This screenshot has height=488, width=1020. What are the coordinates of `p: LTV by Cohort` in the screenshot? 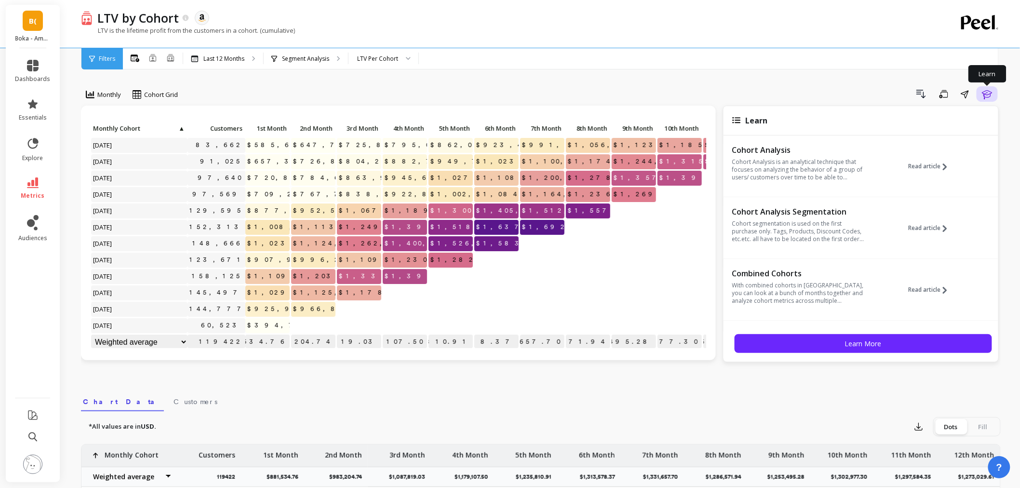 It's located at (138, 18).